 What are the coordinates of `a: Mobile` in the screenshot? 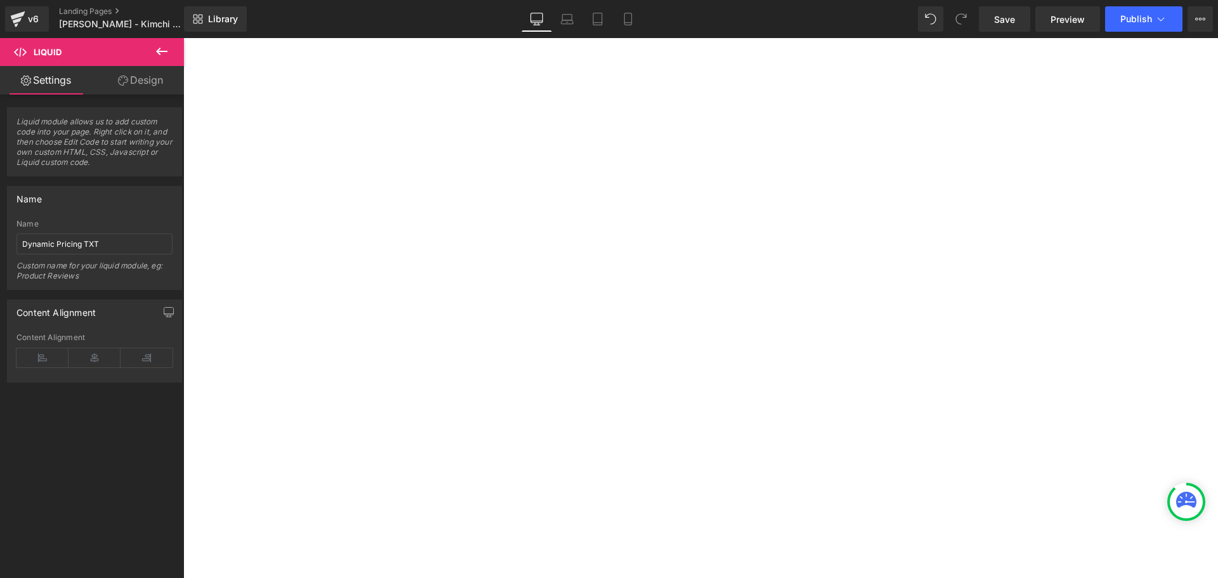 It's located at (628, 19).